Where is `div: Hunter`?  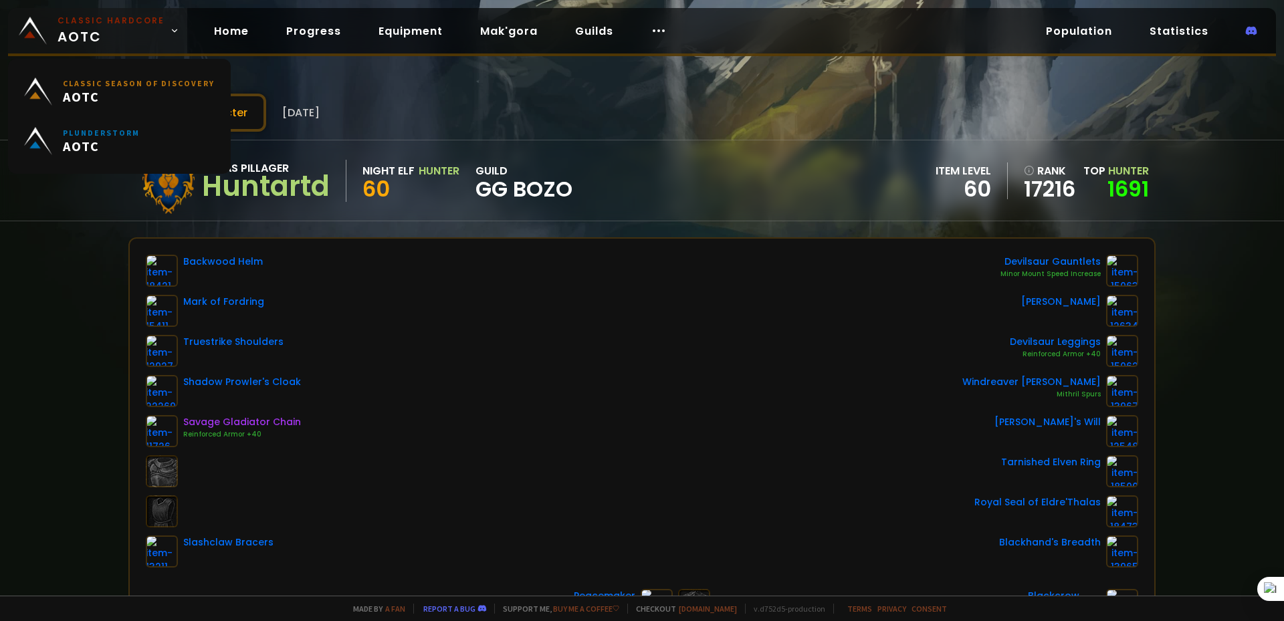 div: Hunter is located at coordinates (439, 171).